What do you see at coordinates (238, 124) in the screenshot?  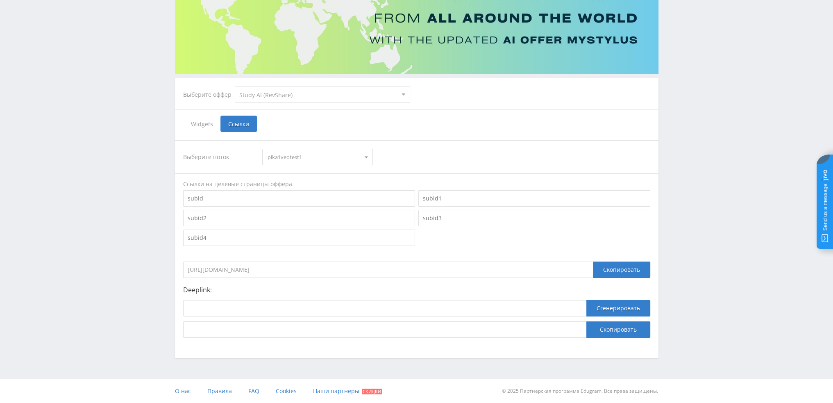 I see `span: Ссылки` at bounding box center [238, 124].